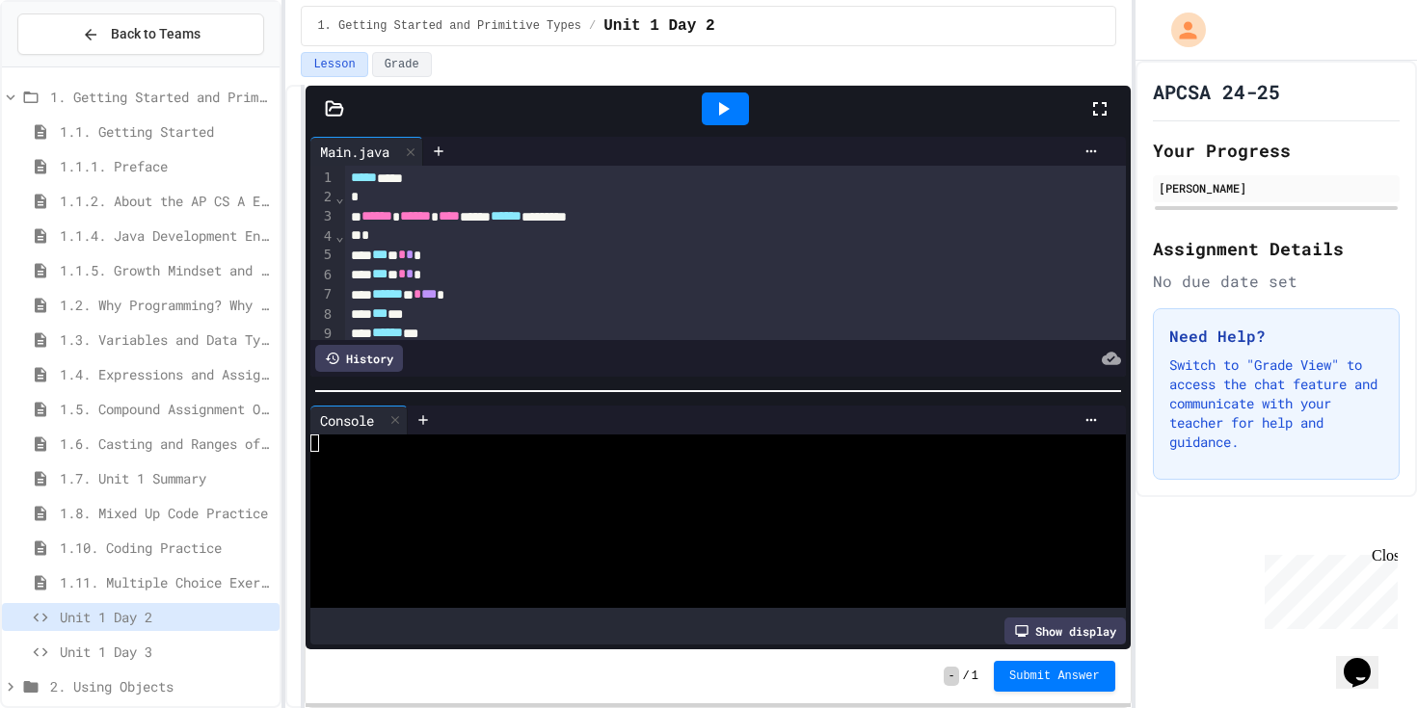 This screenshot has width=1417, height=708. I want to click on span: 1, so click(975, 677).